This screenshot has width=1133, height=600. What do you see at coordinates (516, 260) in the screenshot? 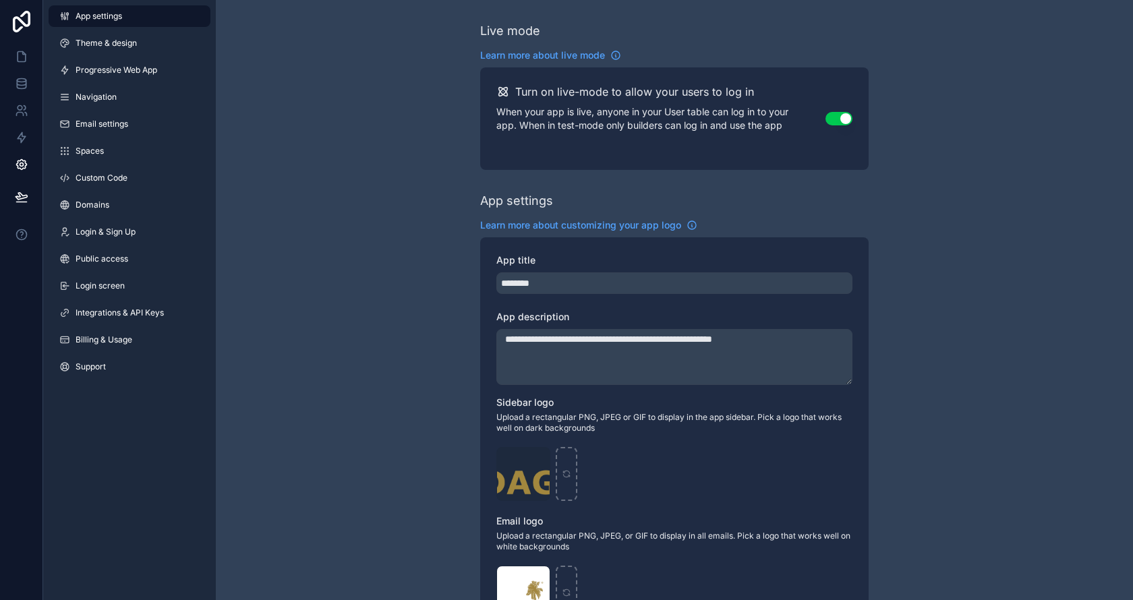
I see `span: App title` at bounding box center [516, 260].